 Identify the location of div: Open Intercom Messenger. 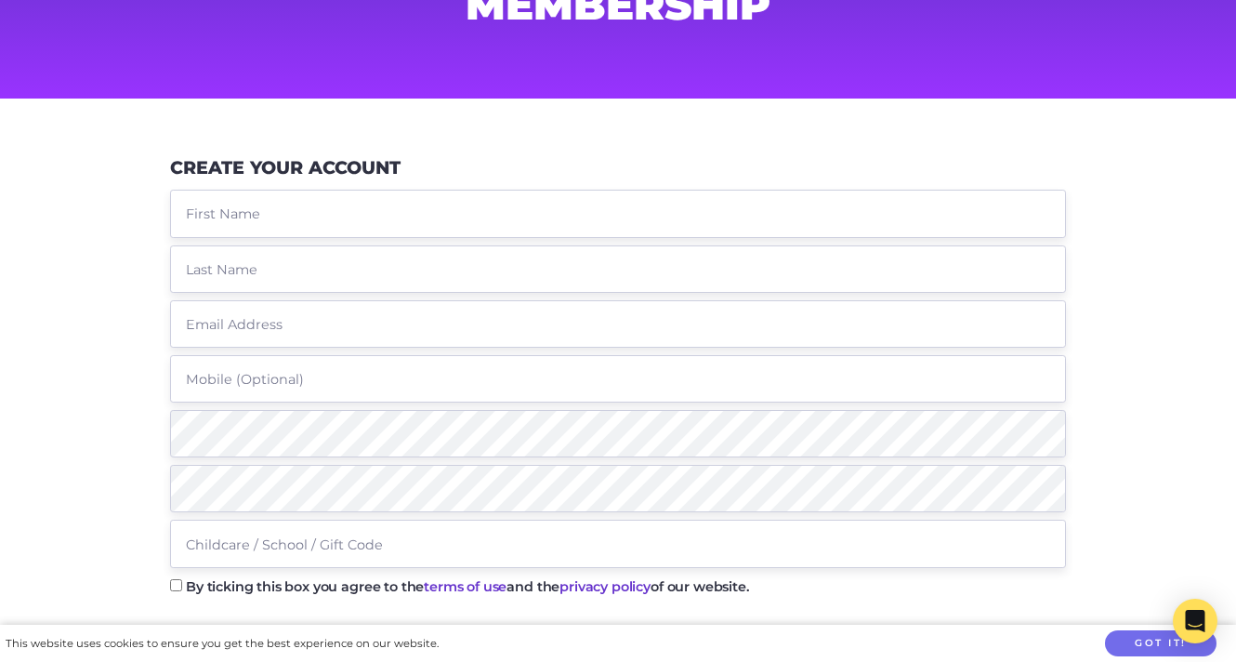
(1195, 621).